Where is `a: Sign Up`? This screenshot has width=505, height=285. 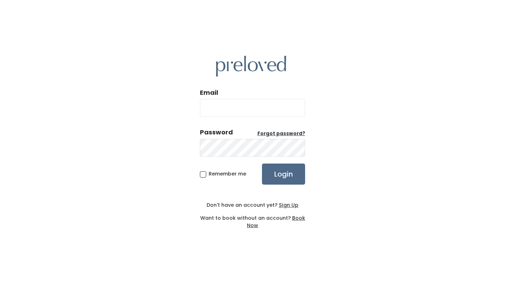 a: Sign Up is located at coordinates (288, 205).